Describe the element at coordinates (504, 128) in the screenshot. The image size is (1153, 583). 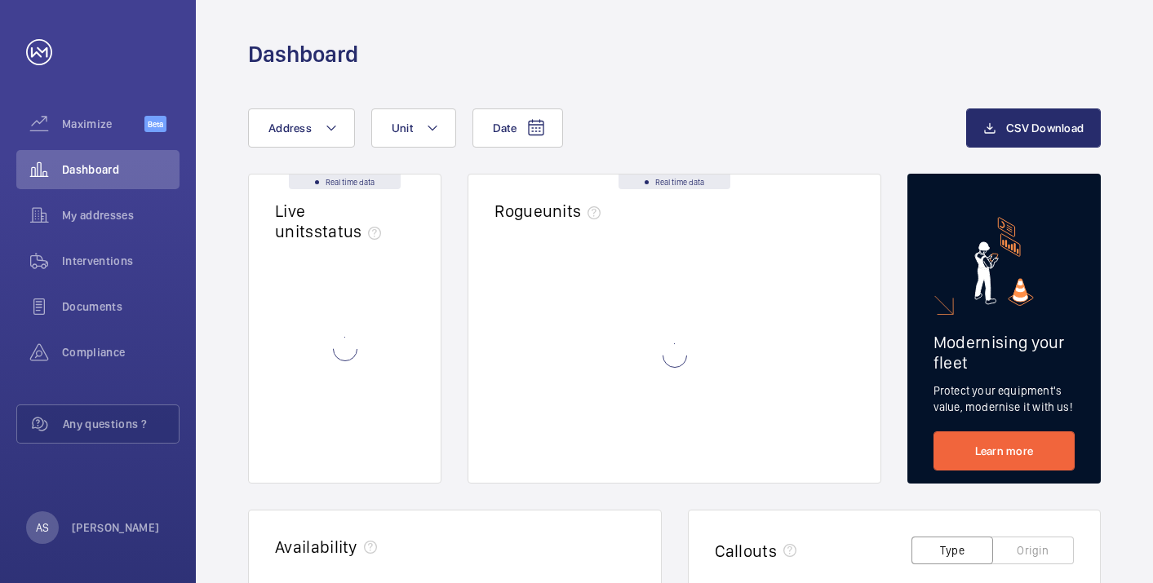
I see `span: Date` at that location.